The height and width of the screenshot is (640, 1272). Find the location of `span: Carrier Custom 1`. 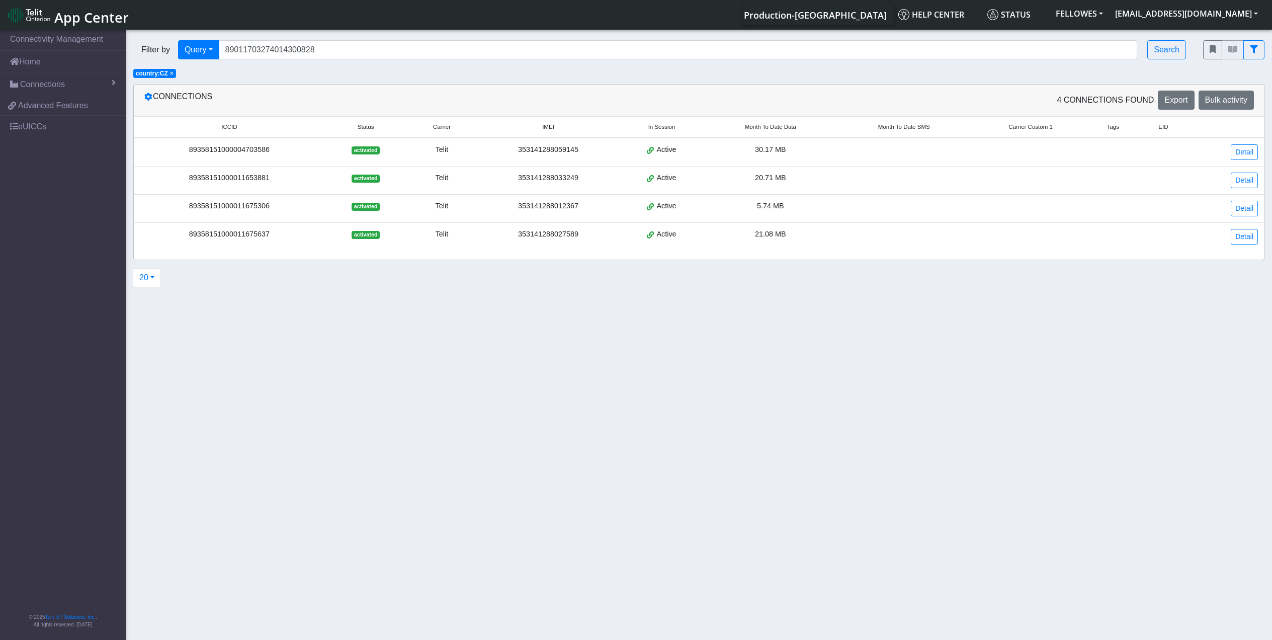

span: Carrier Custom 1 is located at coordinates (1030, 127).